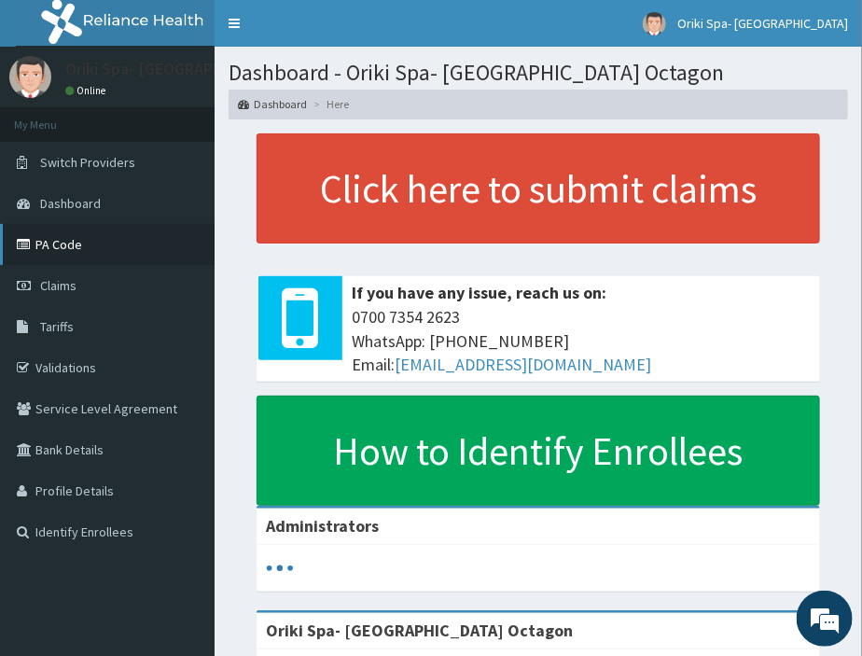 This screenshot has height=656, width=862. Describe the element at coordinates (58, 285) in the screenshot. I see `span: Claims` at that location.